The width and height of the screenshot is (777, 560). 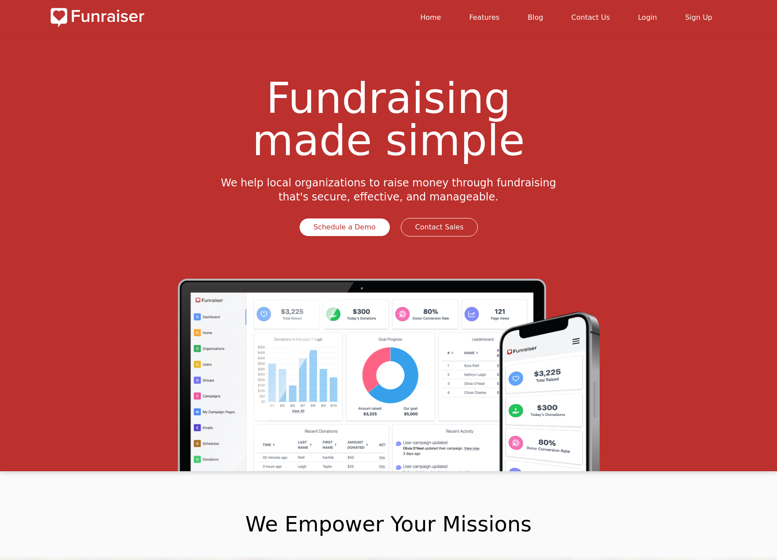 I want to click on a: Contact Us, so click(x=590, y=17).